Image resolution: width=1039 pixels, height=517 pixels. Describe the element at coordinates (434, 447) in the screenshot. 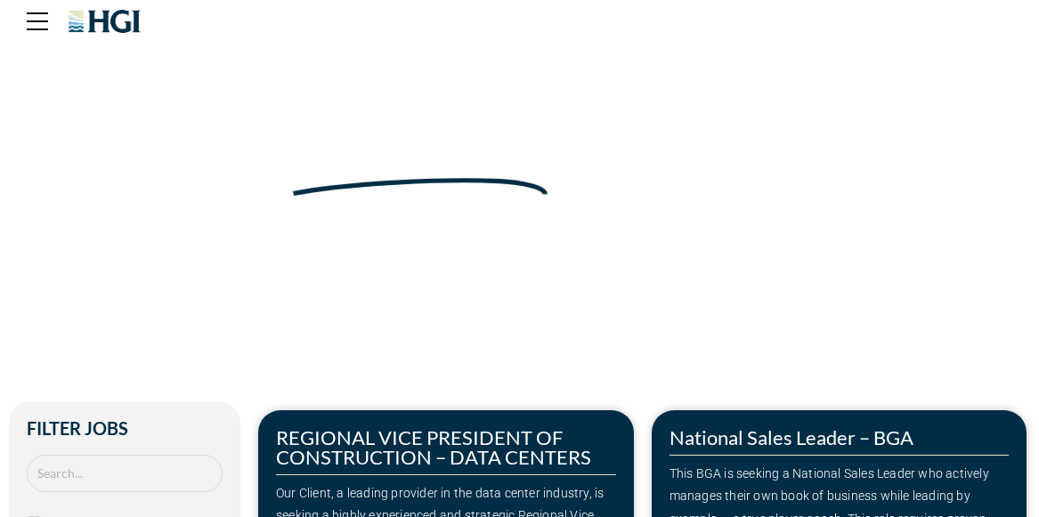

I see `a: REGIONAL VICE PRESIDENT OF CONSTRUCTION – DATA CENTERS` at that location.